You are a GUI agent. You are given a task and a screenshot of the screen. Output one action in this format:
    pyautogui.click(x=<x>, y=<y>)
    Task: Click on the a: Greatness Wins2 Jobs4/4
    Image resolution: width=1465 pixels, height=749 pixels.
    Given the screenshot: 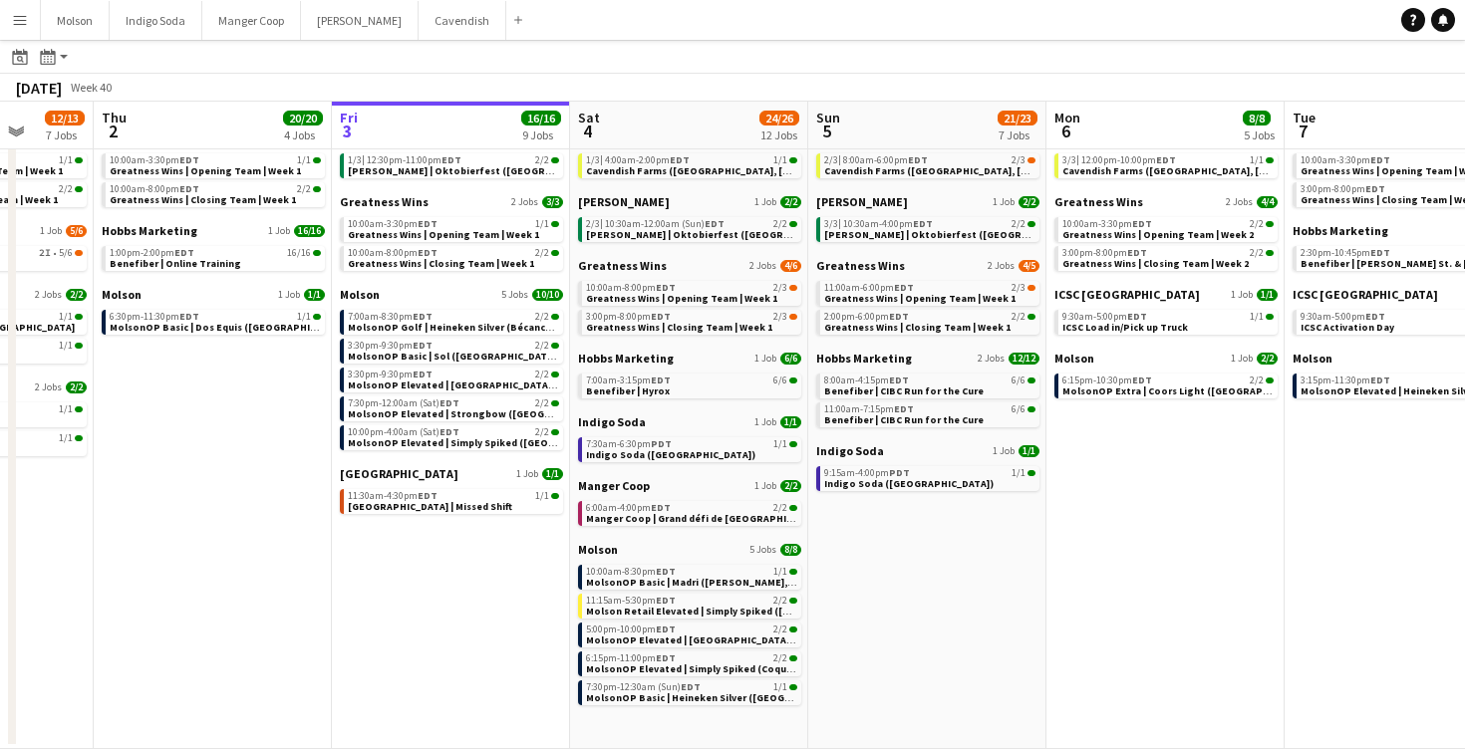 What is the action you would take?
    pyautogui.click(x=1166, y=201)
    